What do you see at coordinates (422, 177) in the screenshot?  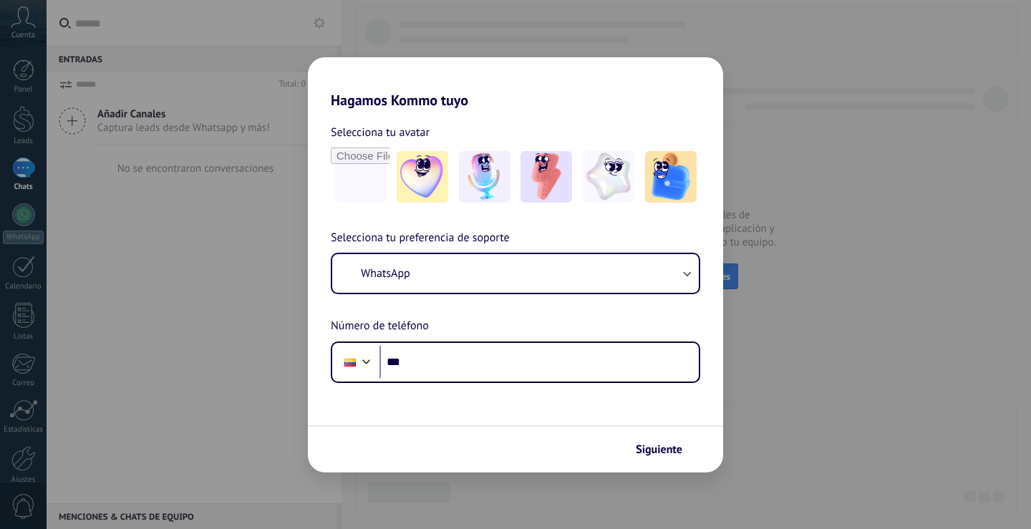 I see `img: -1.jpeg` at bounding box center [422, 177].